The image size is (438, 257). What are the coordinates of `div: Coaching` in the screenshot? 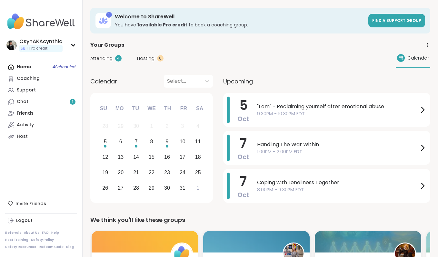 It's located at (28, 79).